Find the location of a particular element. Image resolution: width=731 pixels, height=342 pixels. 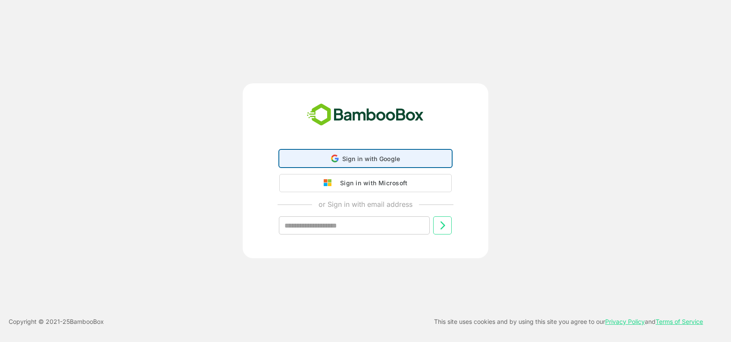

p: This site uses cookies and by using this site you agree to our and is located at coordinates (569, 321).